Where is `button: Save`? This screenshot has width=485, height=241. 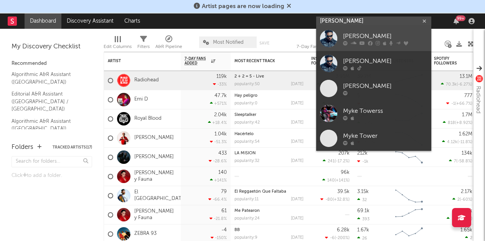
button: Save is located at coordinates (264, 43).